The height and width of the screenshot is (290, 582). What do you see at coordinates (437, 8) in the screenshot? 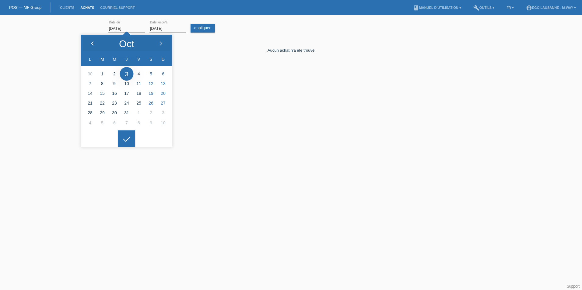
I see `a: bookManuel d’utilisation ▾` at bounding box center [437, 8].